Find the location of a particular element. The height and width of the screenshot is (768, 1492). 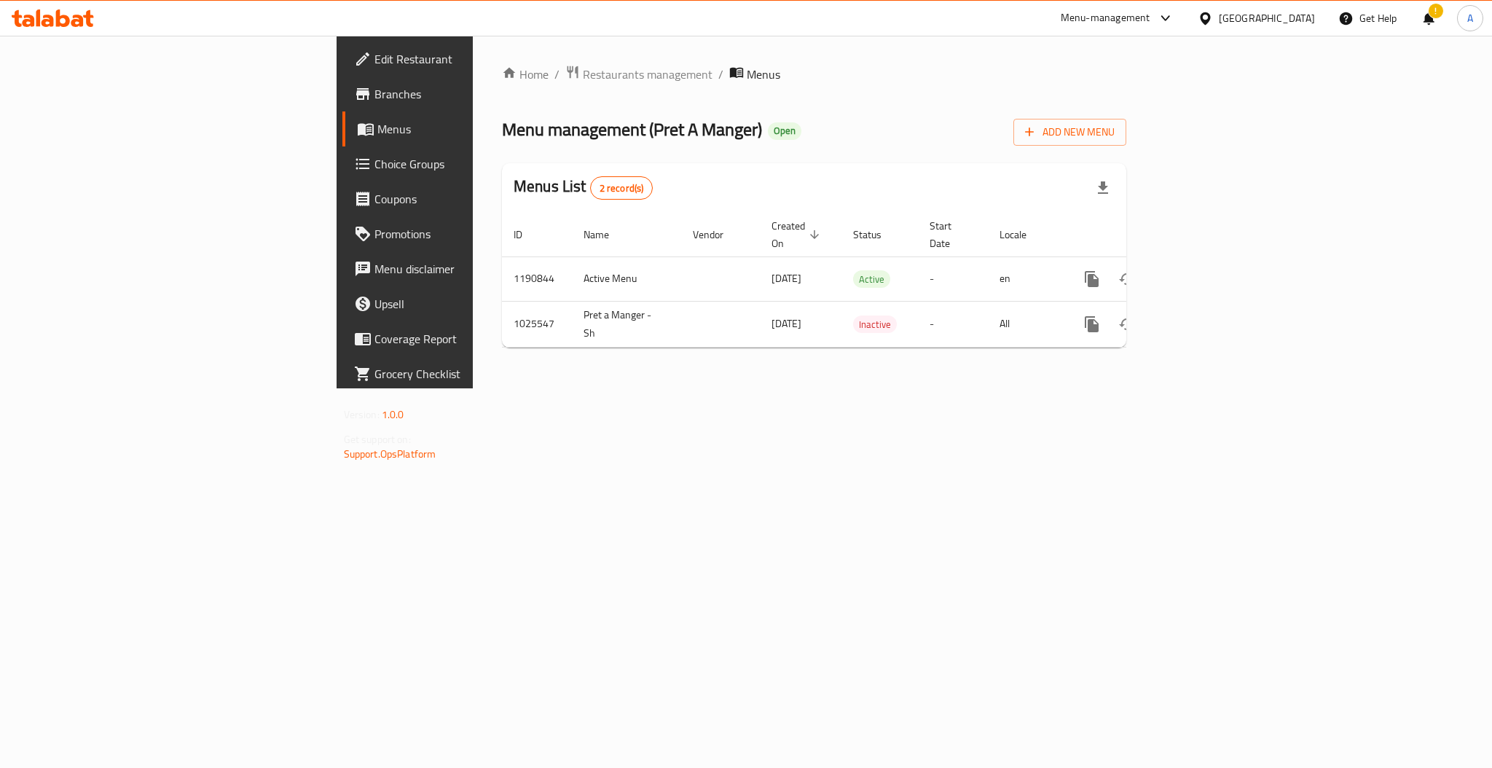

span: Locale is located at coordinates (1022, 235).